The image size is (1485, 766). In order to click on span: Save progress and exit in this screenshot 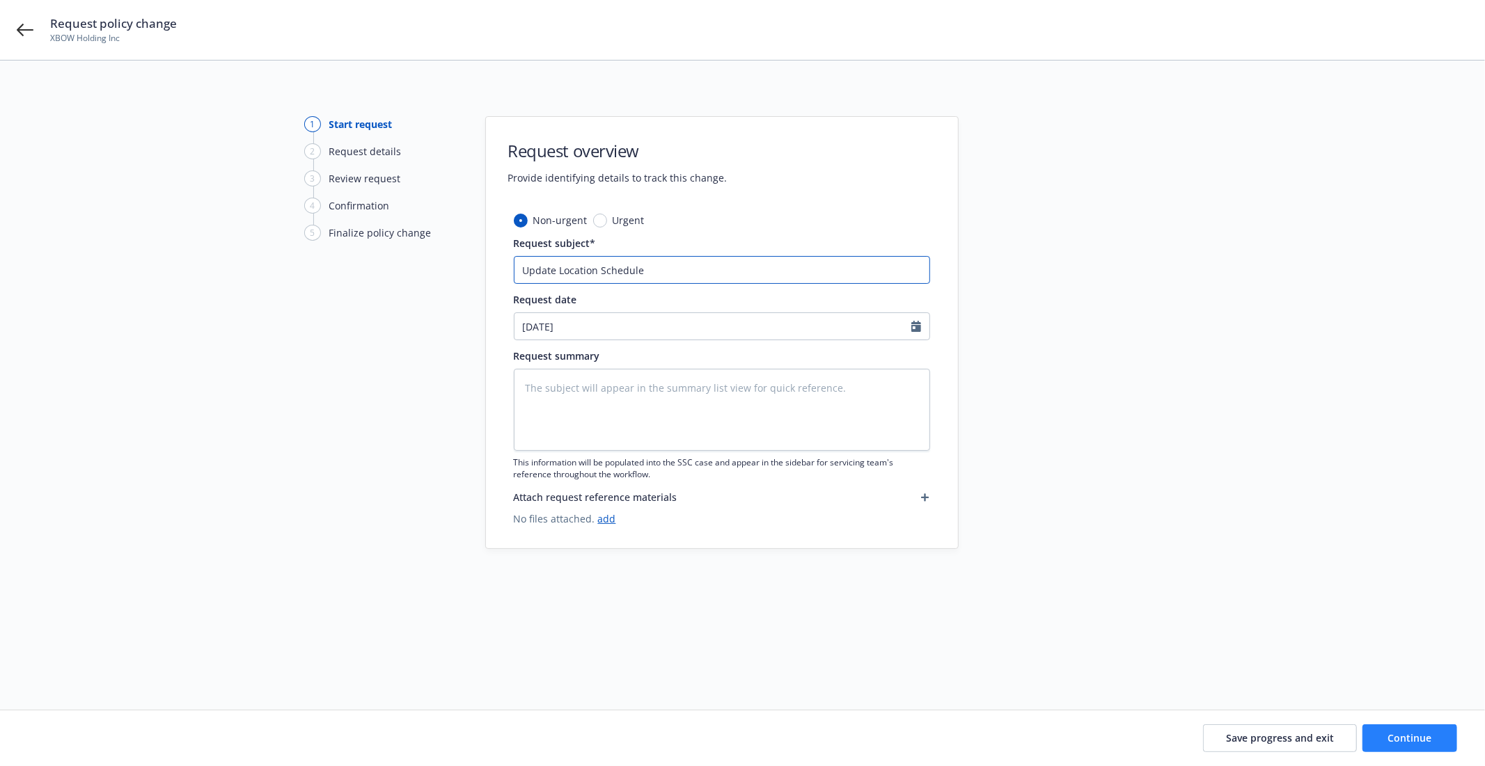, I will do `click(1280, 738)`.